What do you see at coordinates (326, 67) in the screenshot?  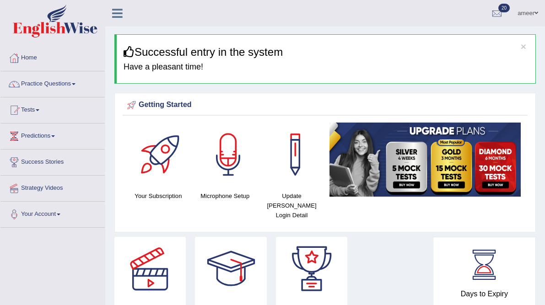 I see `h4: Have a pleasant time!` at bounding box center [326, 67].